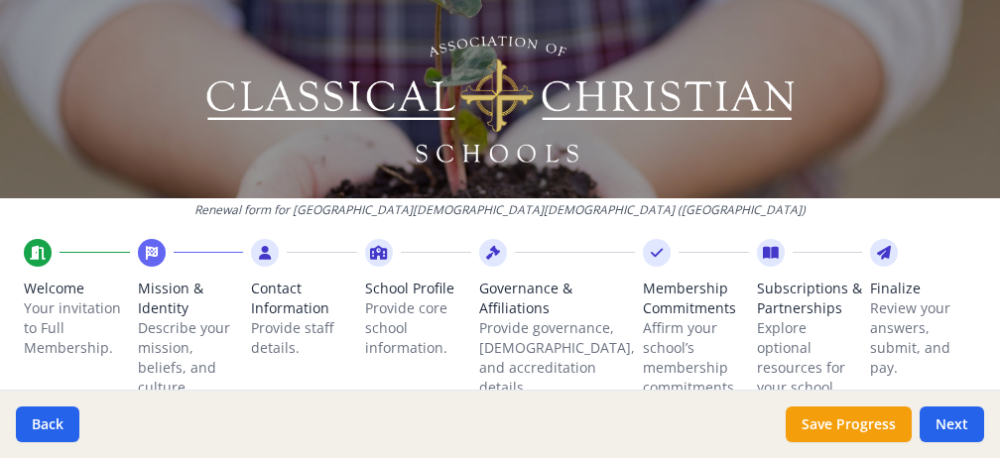  What do you see at coordinates (76, 328) in the screenshot?
I see `p: Your invitation to Full Membership.` at bounding box center [76, 328].